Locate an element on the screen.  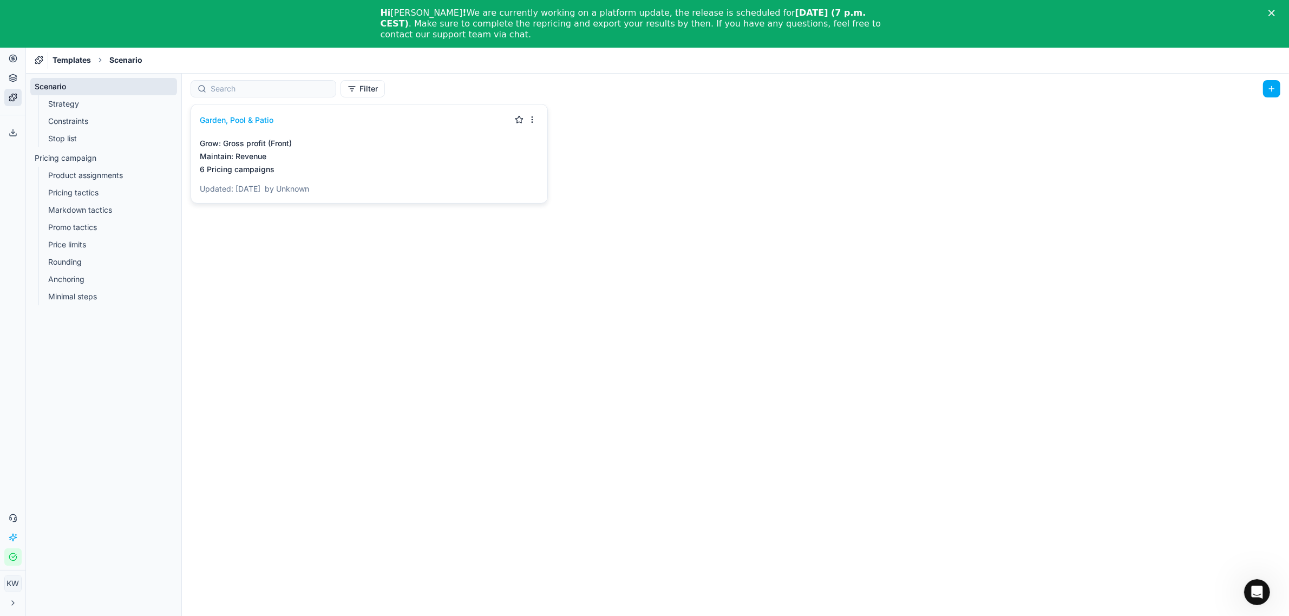
span: Grow : Gross profit (Front) is located at coordinates (369, 143).